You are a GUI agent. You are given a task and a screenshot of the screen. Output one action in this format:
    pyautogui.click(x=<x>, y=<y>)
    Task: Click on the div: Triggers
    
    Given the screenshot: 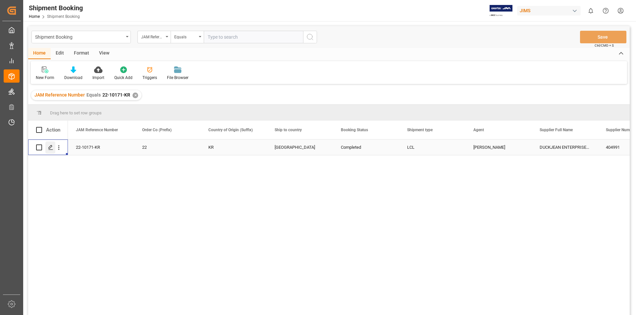 What is the action you would take?
    pyautogui.click(x=150, y=78)
    